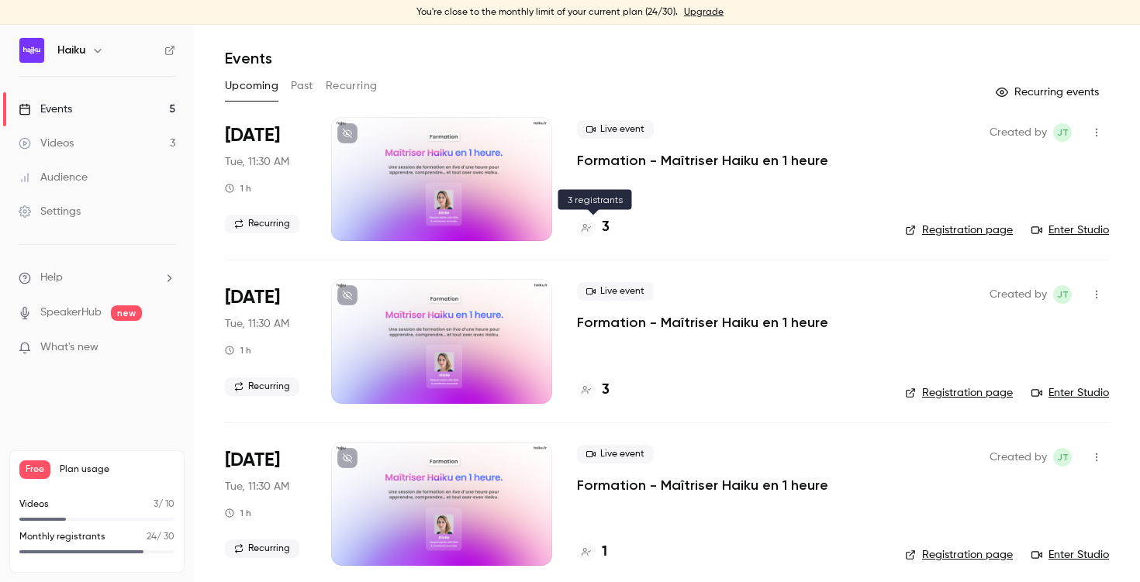 This screenshot has width=1140, height=582. Describe the element at coordinates (32, 50) in the screenshot. I see `img: Haiku` at that location.